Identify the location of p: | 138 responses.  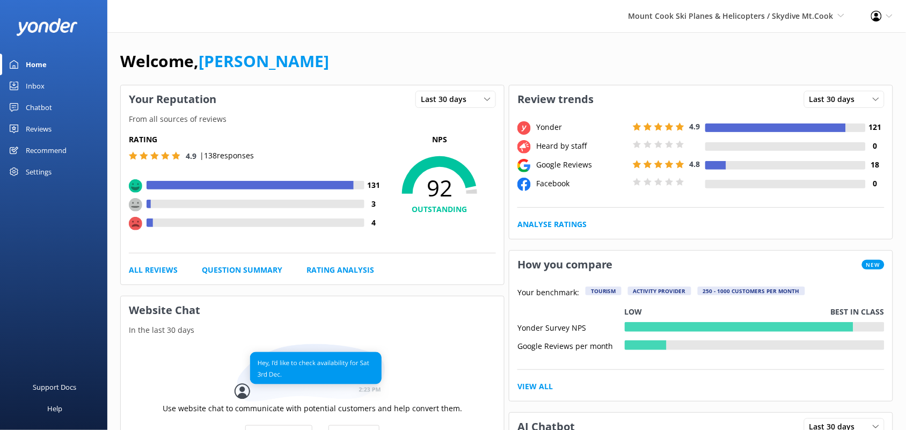
(226, 156).